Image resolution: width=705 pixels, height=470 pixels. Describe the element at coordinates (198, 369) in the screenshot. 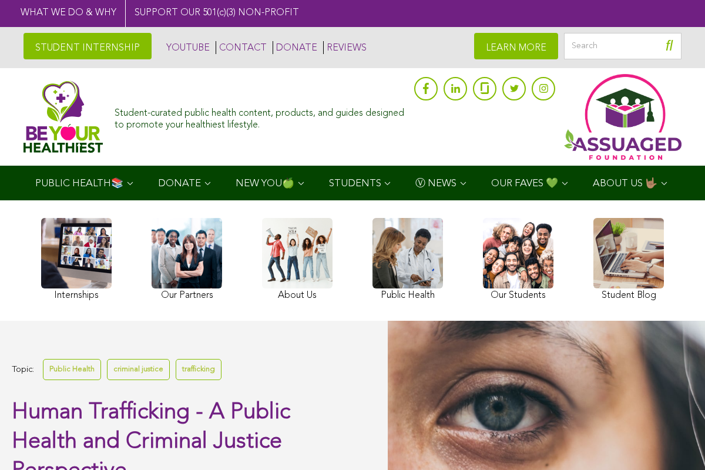

I see `a: trafficking` at that location.